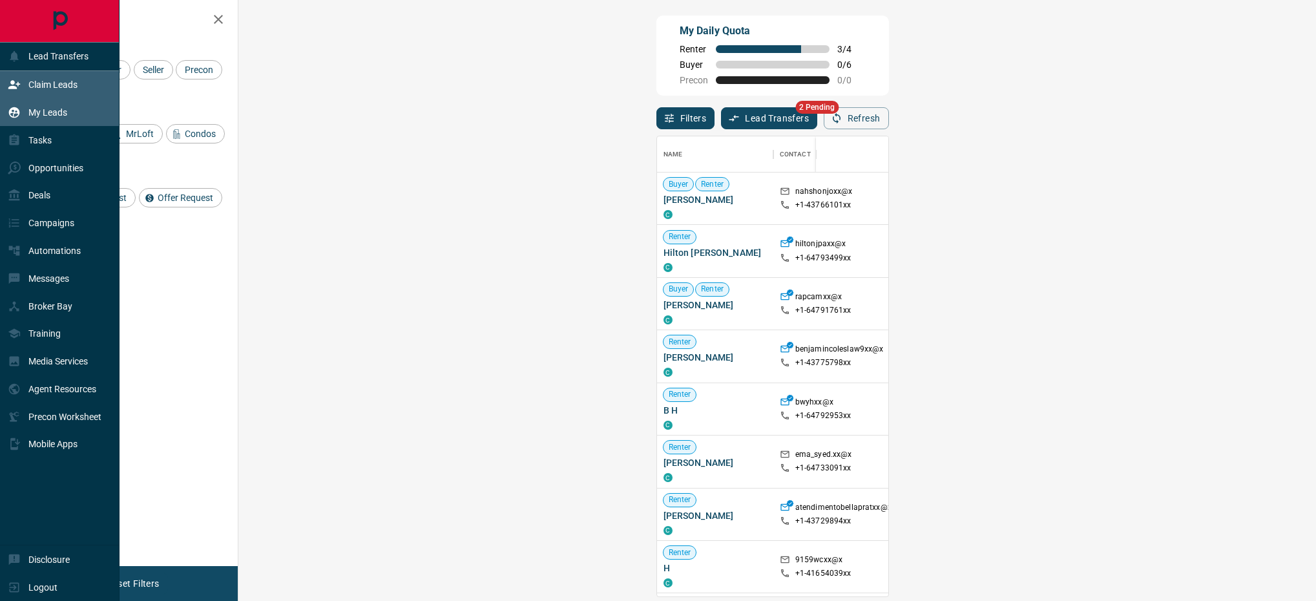 The width and height of the screenshot is (1316, 601). What do you see at coordinates (821, 245) in the screenshot?
I see `p: hiltonjpaxx@x` at bounding box center [821, 245].